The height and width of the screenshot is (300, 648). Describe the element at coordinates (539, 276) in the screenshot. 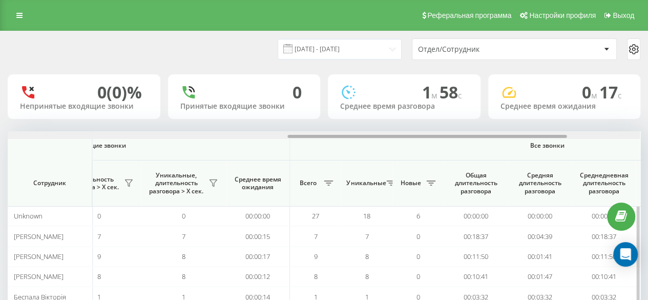

I see `td: 00:01:47` at that location.